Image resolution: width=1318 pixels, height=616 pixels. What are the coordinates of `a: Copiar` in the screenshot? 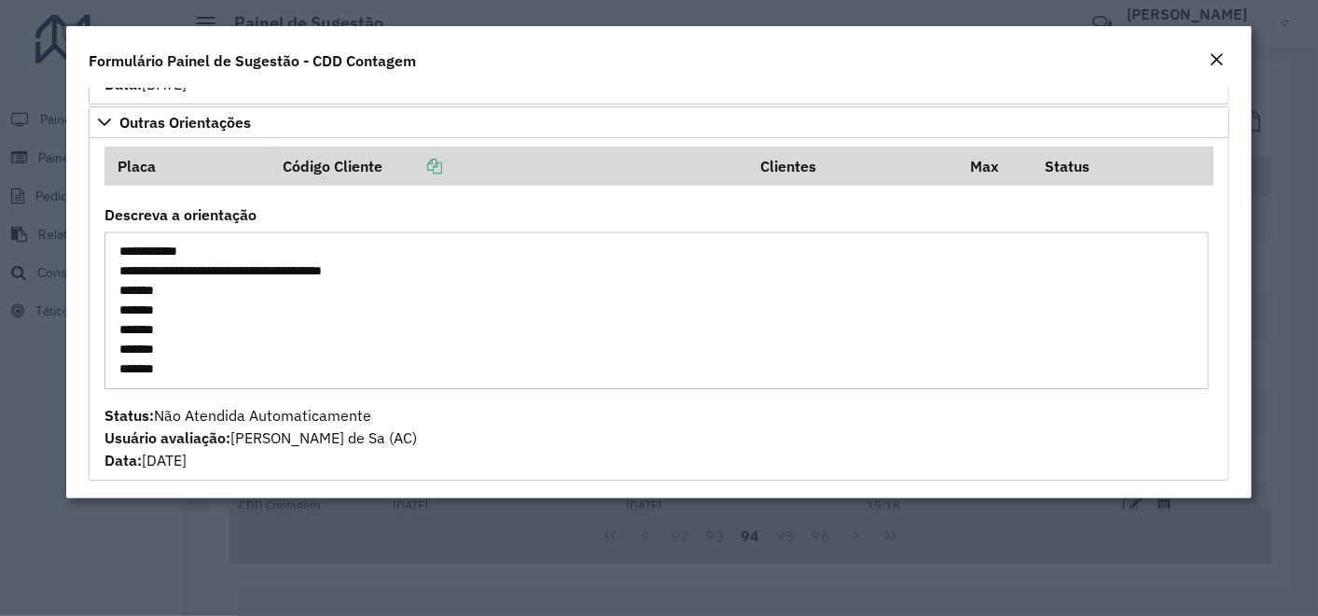 It's located at (413, 166).